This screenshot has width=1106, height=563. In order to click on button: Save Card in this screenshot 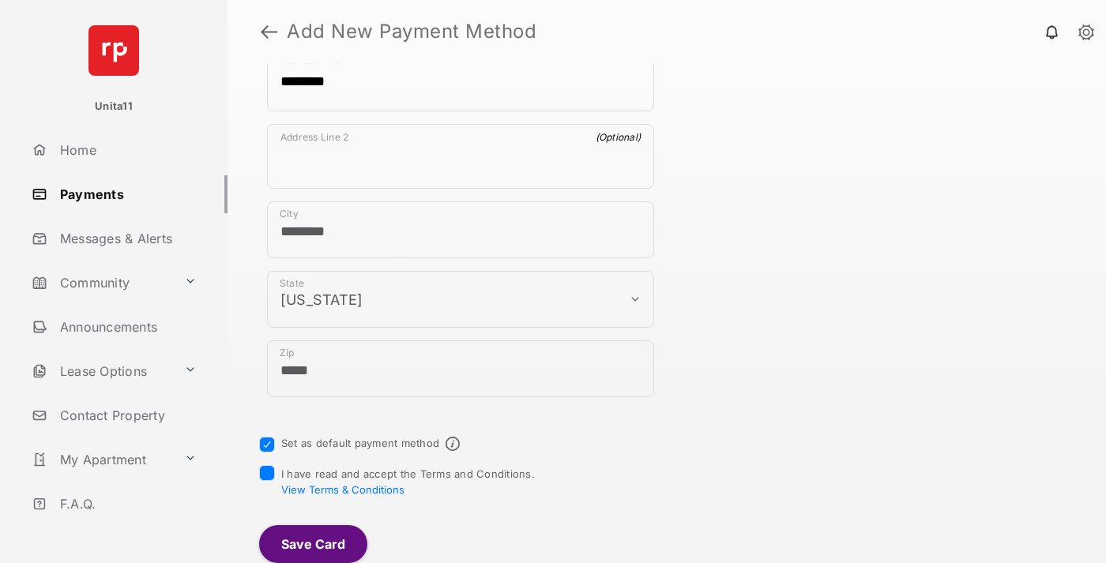, I will do `click(313, 544)`.